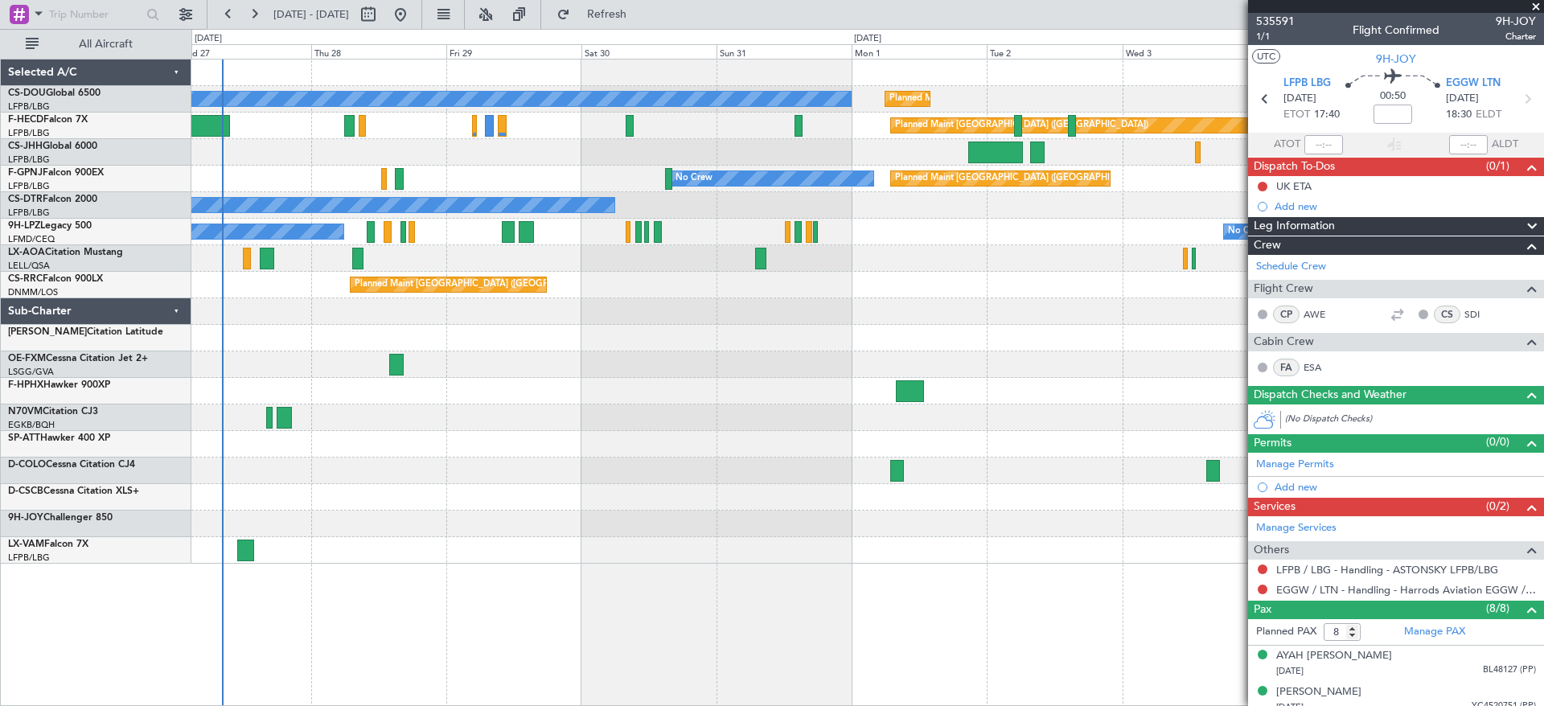 This screenshot has width=1544, height=706. Describe the element at coordinates (24, 226) in the screenshot. I see `span: 9H-LPZ` at that location.